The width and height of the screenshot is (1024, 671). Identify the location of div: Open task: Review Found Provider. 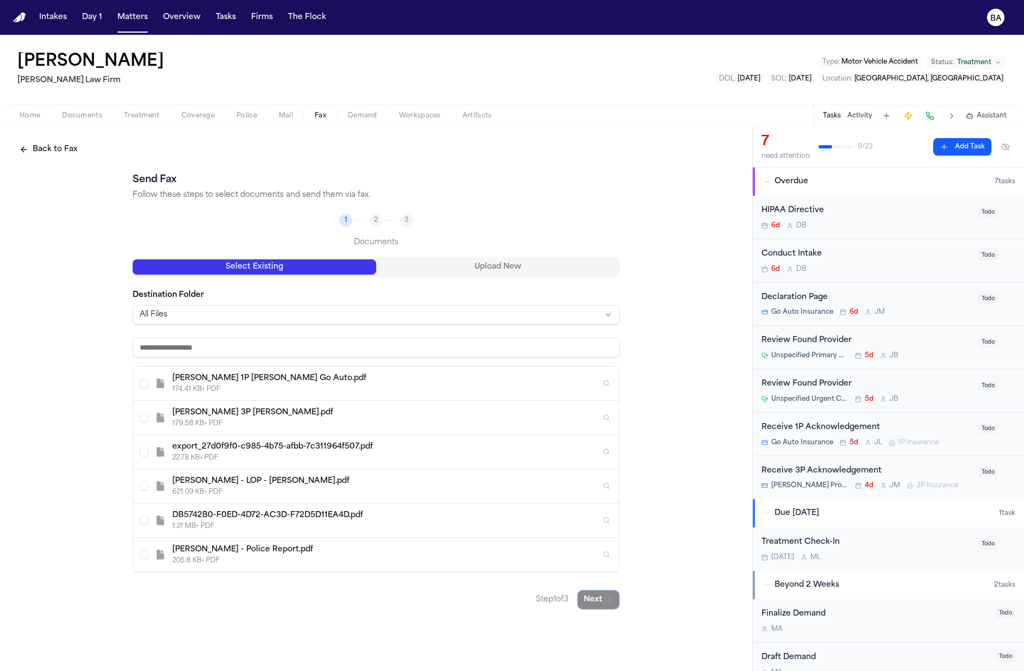
(888, 391).